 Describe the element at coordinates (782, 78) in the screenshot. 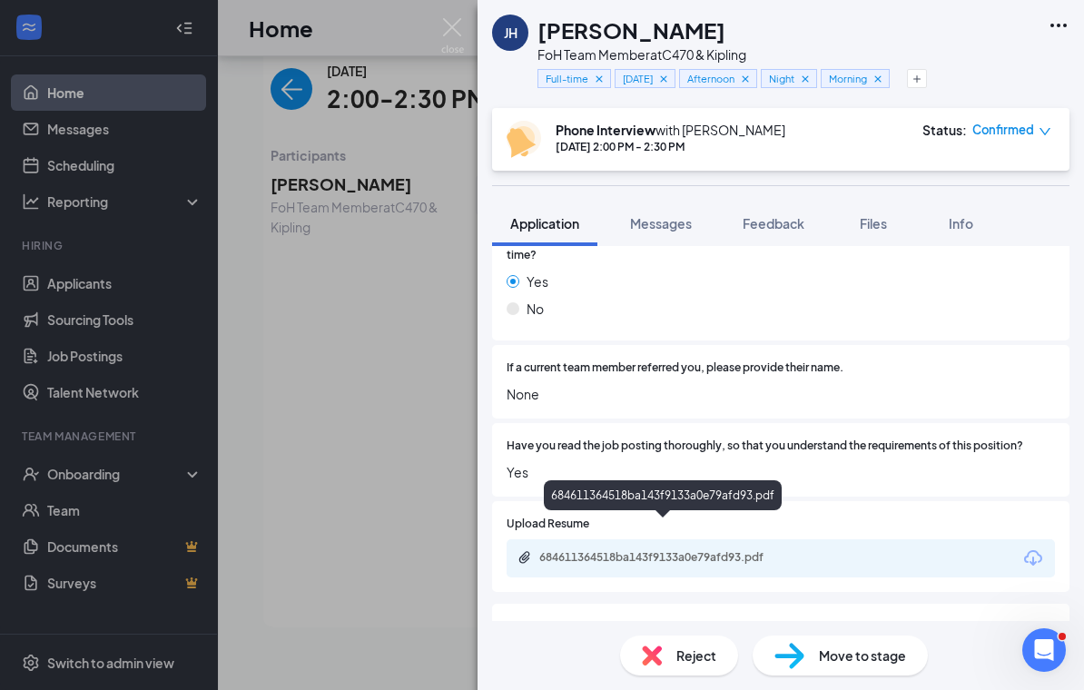

I see `span: Night` at that location.